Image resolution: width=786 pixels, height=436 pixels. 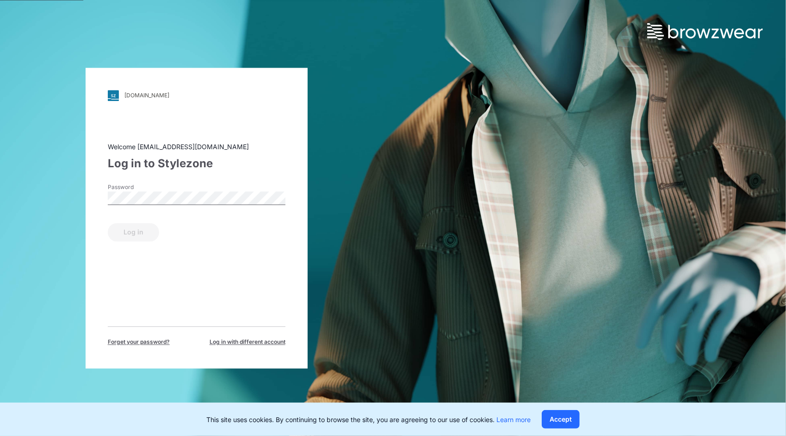 I want to click on button: Accept, so click(x=561, y=419).